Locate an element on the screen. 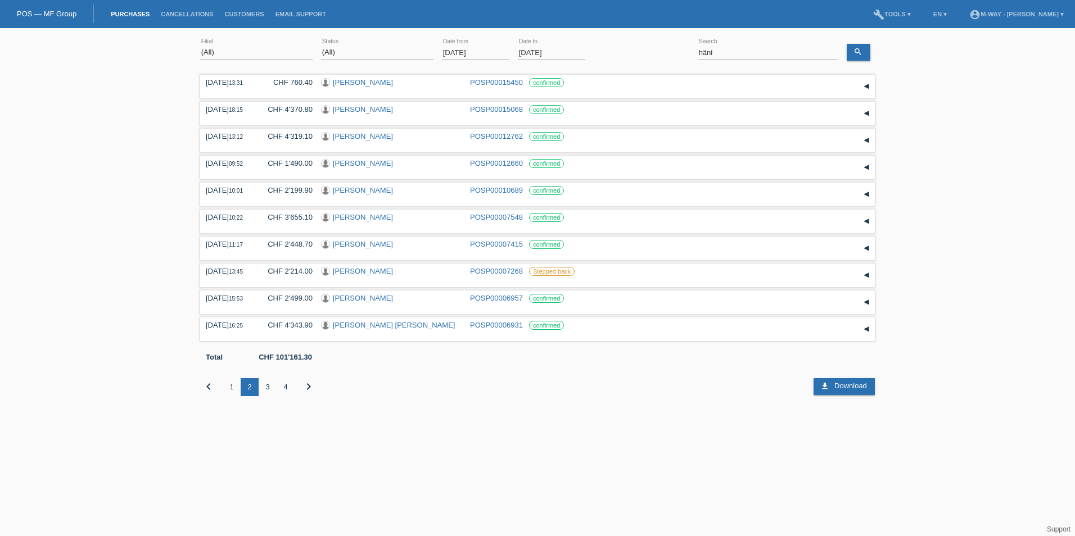 This screenshot has height=536, width=1075. div: CHF 2'214.00 is located at coordinates (286, 271).